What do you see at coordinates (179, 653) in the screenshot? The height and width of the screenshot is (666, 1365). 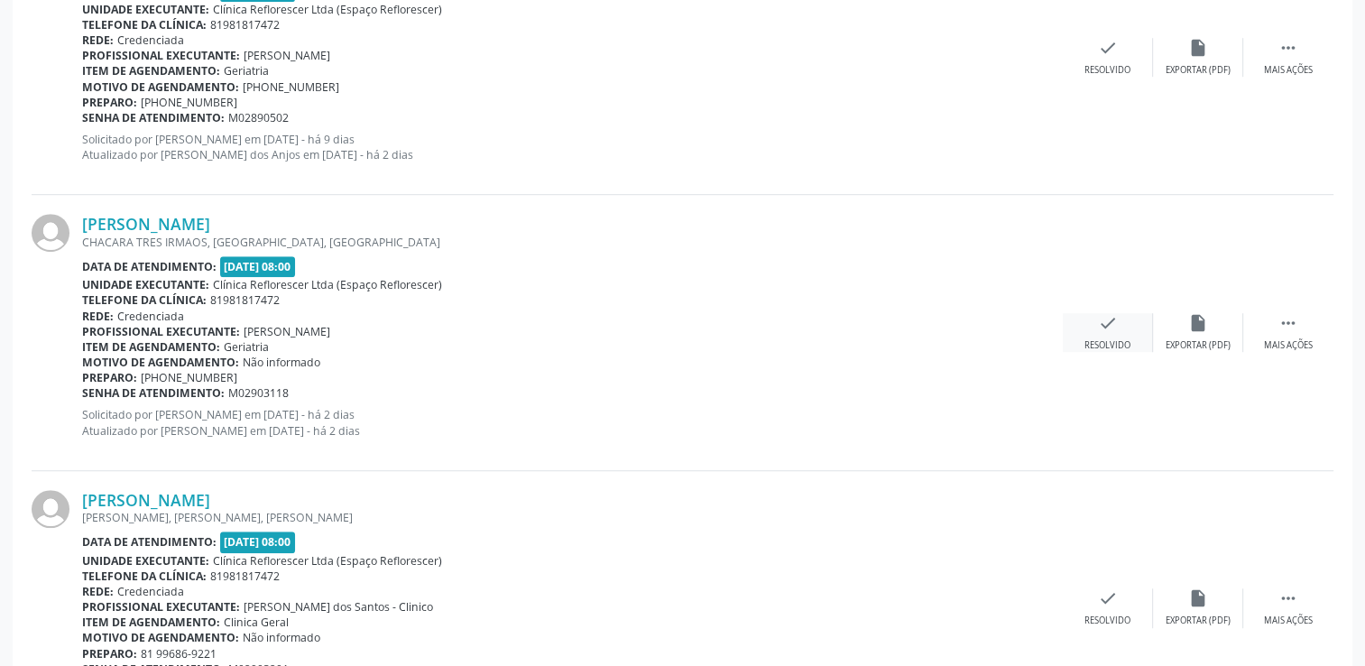 I see `span: 81 99686-9221` at bounding box center [179, 653].